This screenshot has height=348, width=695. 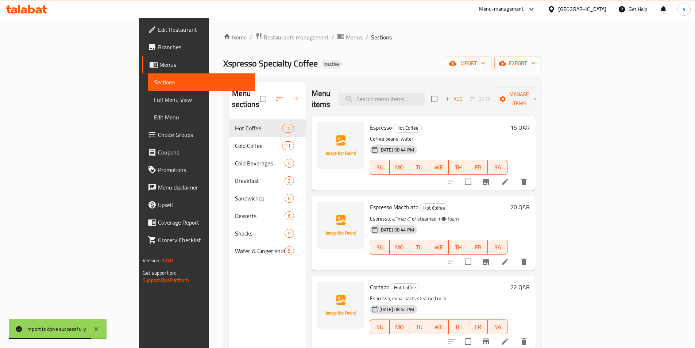 I want to click on span: Xspresso Specialty Coffee, so click(x=270, y=63).